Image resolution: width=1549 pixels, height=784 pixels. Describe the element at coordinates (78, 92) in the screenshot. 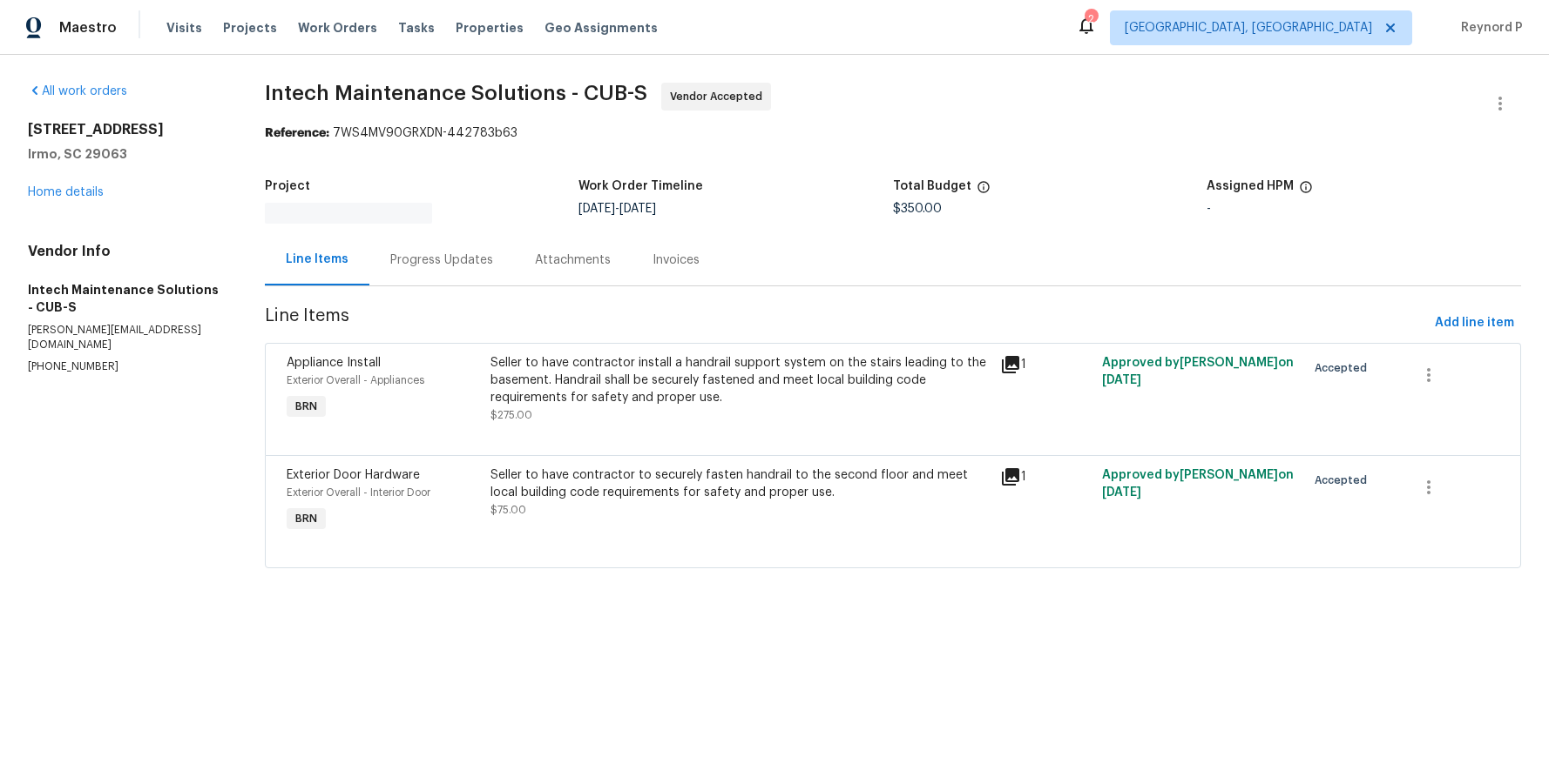

I see `a: All work orders` at that location.